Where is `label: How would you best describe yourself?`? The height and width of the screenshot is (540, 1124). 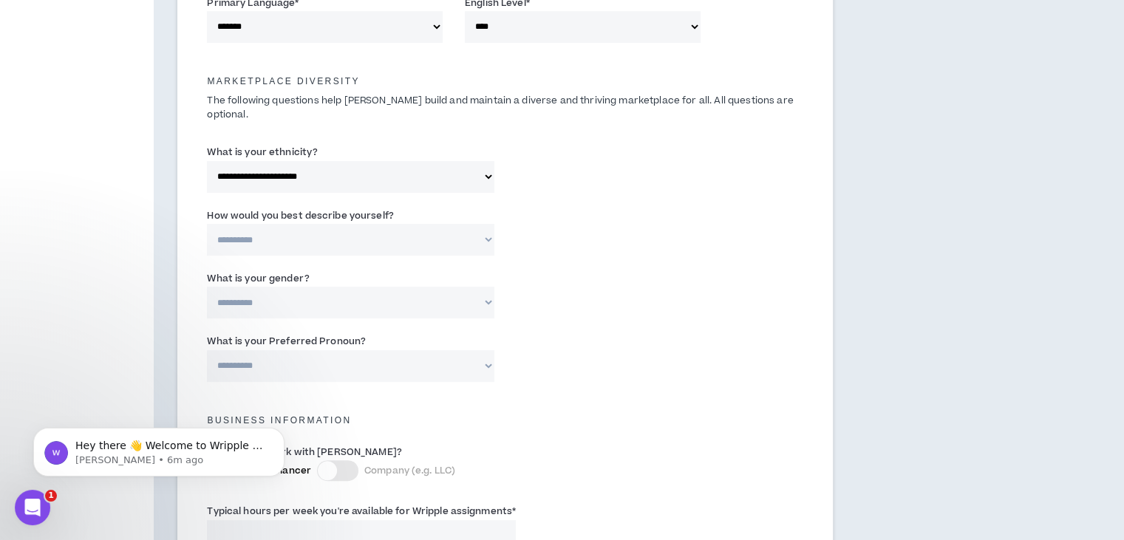
label: How would you best describe yourself? is located at coordinates (300, 216).